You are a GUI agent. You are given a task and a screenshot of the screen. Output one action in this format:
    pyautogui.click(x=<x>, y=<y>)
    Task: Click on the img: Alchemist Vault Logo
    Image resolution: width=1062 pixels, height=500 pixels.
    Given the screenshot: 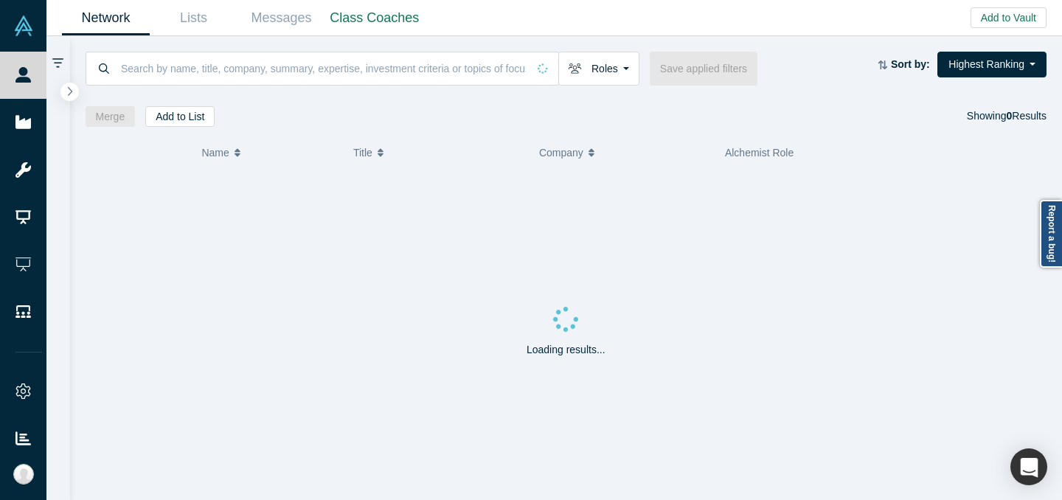 What is the action you would take?
    pyautogui.click(x=24, y=26)
    